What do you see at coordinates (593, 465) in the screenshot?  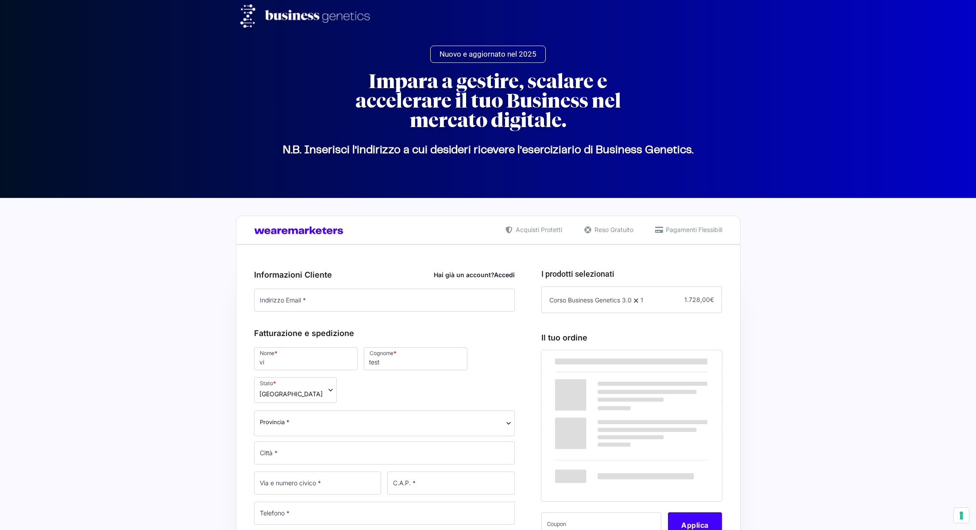 I see `th: Totale` at bounding box center [593, 465].